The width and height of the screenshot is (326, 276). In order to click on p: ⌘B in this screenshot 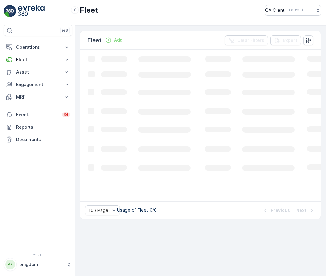, I will do `click(65, 30)`.